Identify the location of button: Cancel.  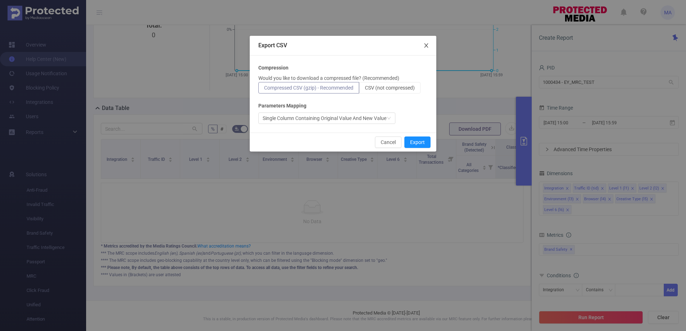
(388, 142).